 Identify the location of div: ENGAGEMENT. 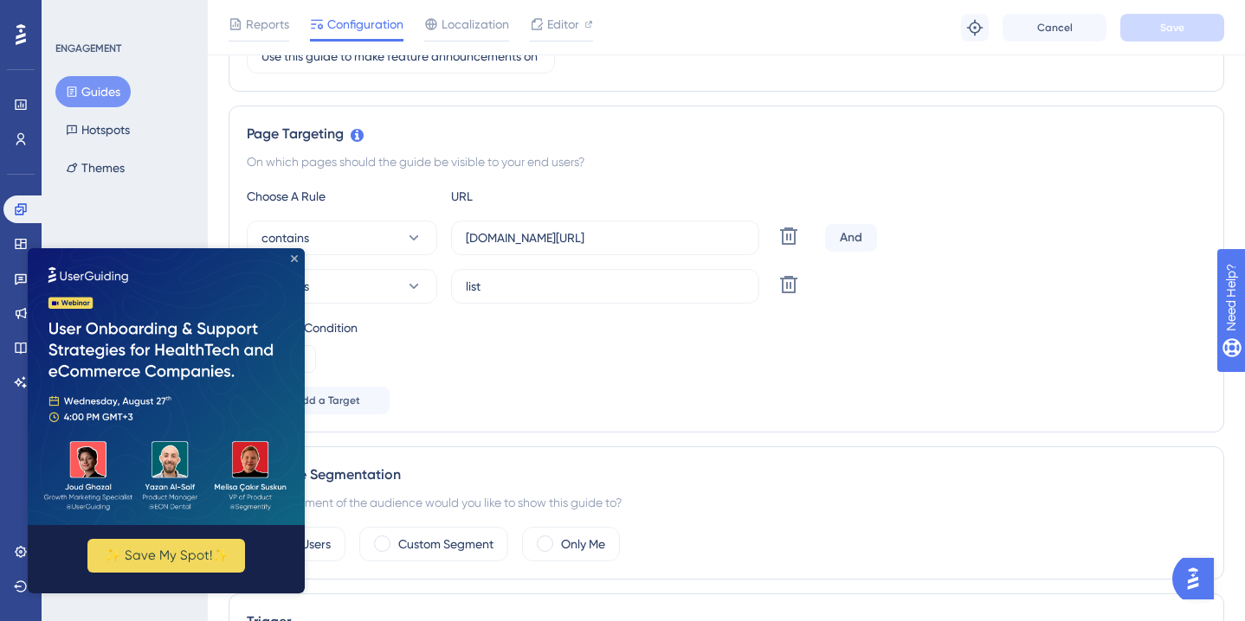
(88, 48).